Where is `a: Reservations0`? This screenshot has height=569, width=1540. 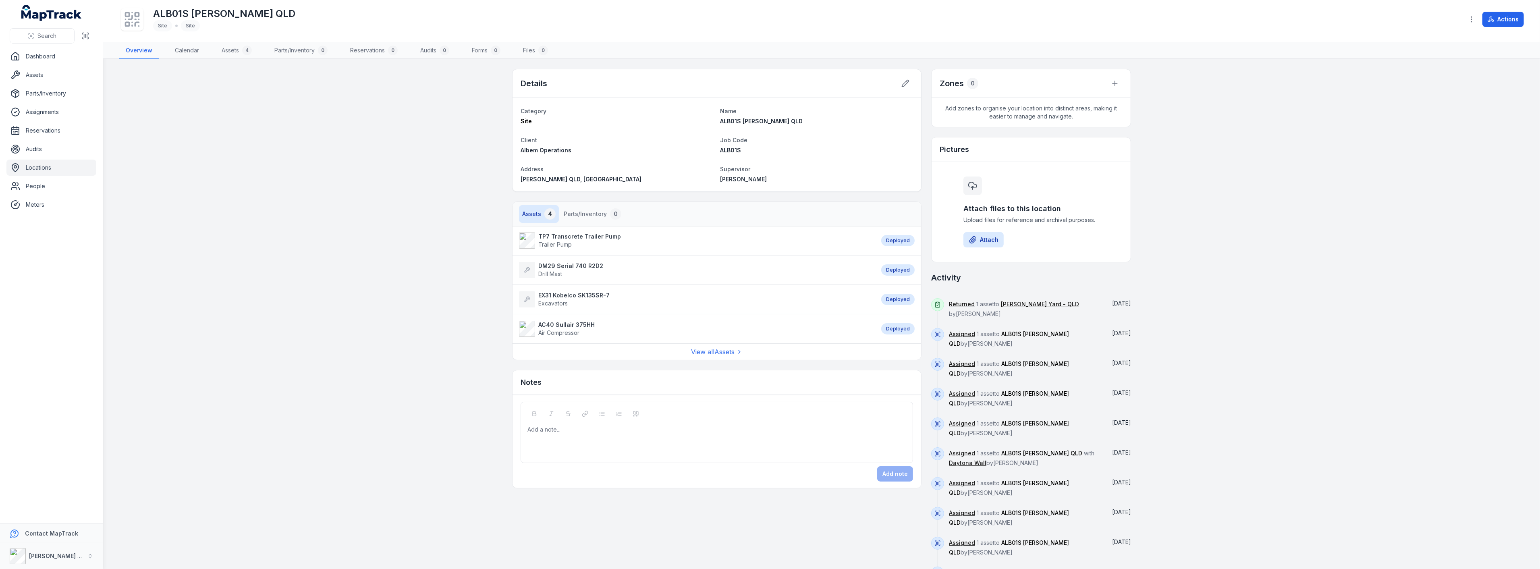 a: Reservations0 is located at coordinates (374, 51).